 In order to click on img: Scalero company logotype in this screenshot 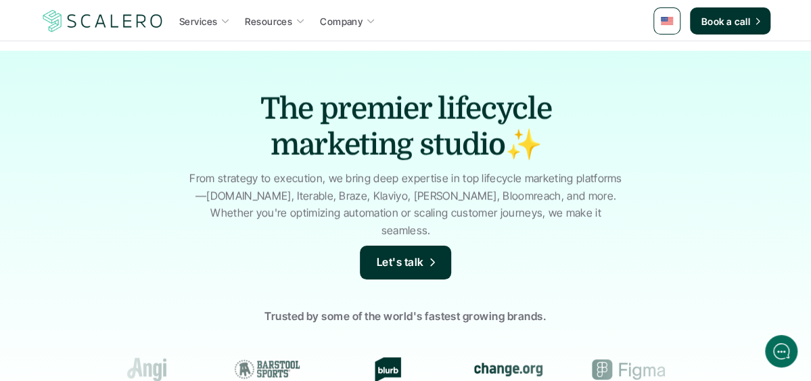, I will do `click(103, 21)`.